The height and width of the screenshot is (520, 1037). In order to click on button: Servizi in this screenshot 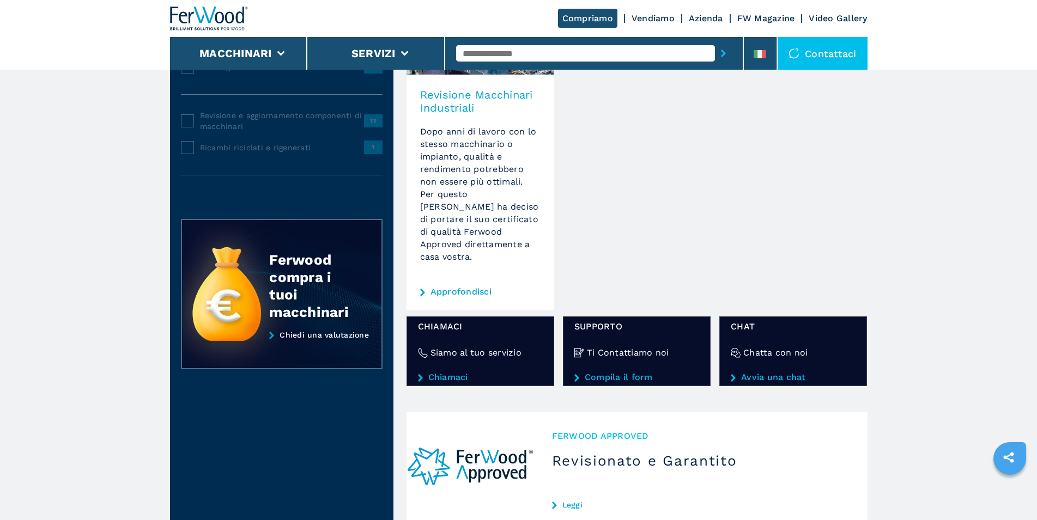, I will do `click(373, 53)`.